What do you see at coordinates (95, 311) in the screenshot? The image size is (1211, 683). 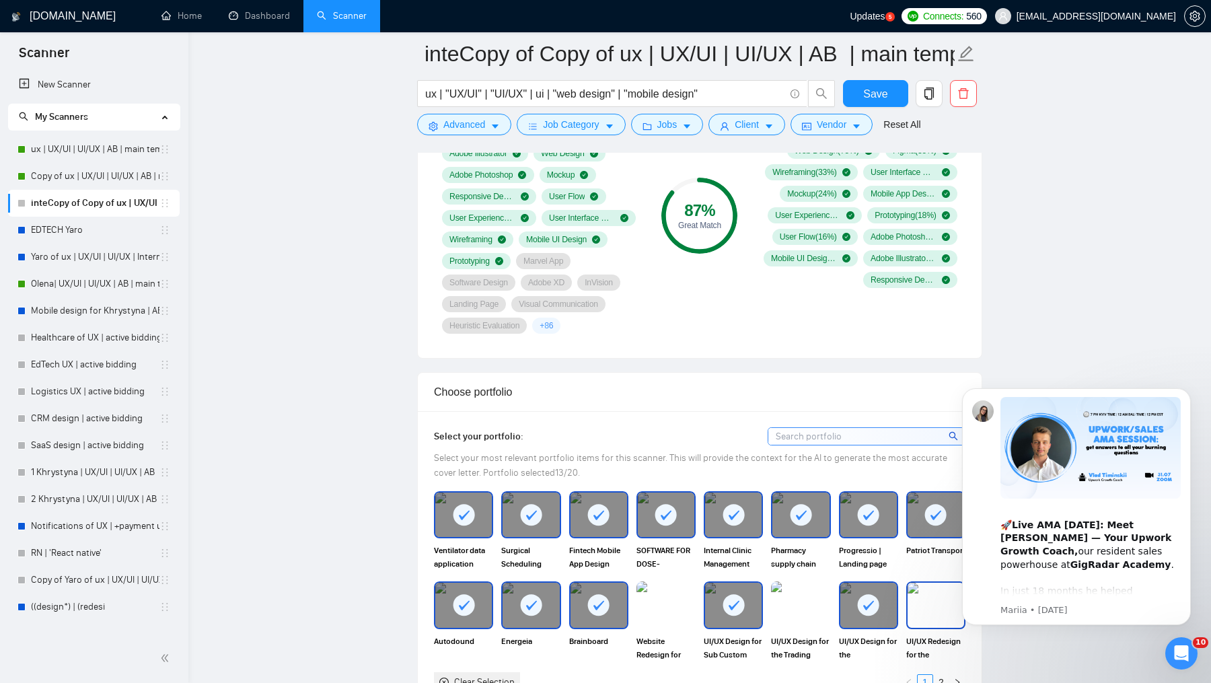 I see `a: Mobile design for Khrystyna | AB` at bounding box center [95, 311].